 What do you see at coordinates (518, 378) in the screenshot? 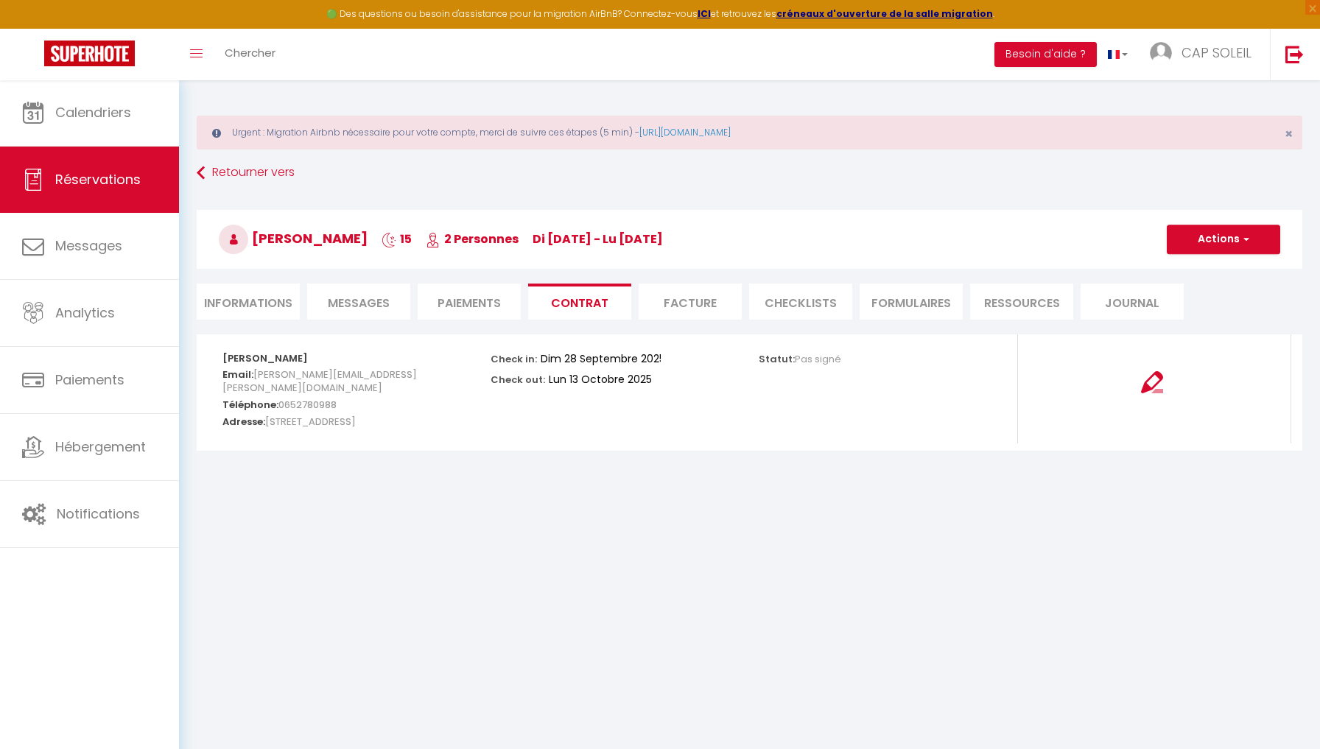
I see `p: Check out:` at bounding box center [518, 378].